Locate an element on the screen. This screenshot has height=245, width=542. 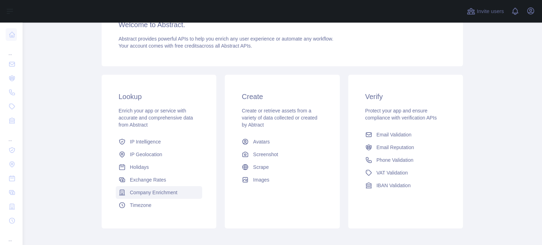
span: Abstract provides powerful APIs to help you enrich any user experience or automate any workflow. is located at coordinates (226, 39).